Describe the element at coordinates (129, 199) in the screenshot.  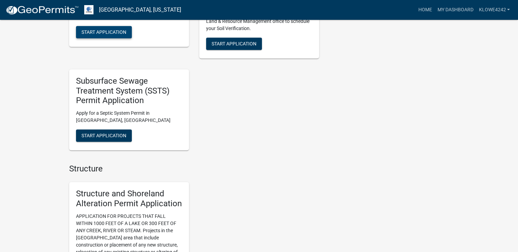
I see `h5: Structure and Shoreland Alteration Permit Application` at that location.